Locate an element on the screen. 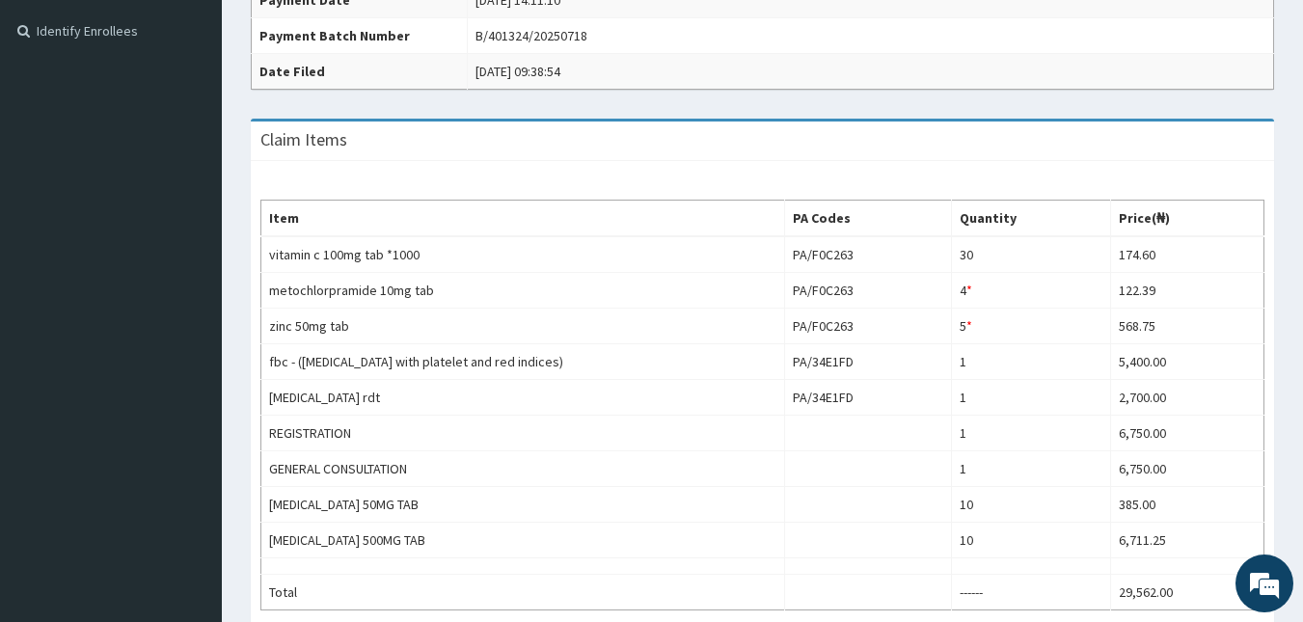  img: d_794563401_company_1708531726252_794563401 is located at coordinates (57, 121).